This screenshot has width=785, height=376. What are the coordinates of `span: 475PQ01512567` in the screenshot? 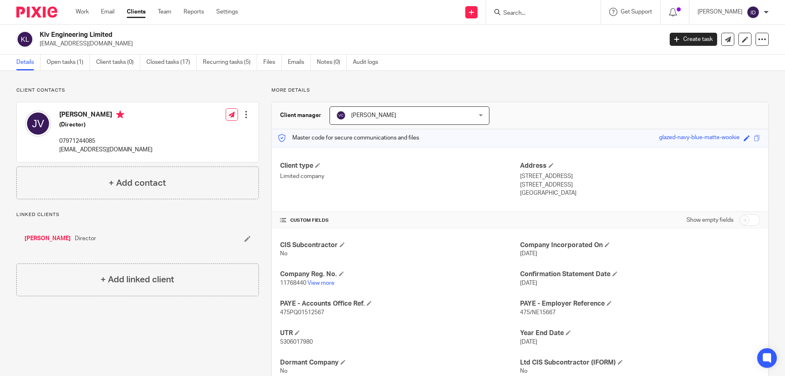 It's located at (302, 313).